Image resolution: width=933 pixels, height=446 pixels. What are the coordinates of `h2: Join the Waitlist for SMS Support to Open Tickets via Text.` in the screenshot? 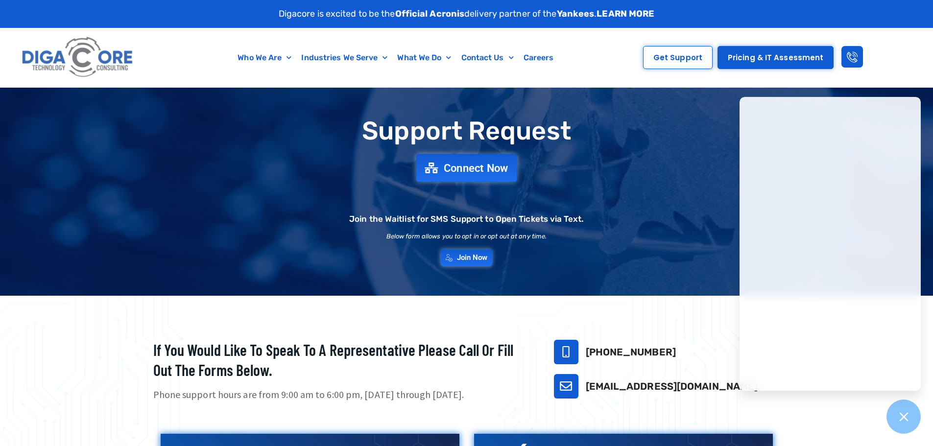 It's located at (466, 219).